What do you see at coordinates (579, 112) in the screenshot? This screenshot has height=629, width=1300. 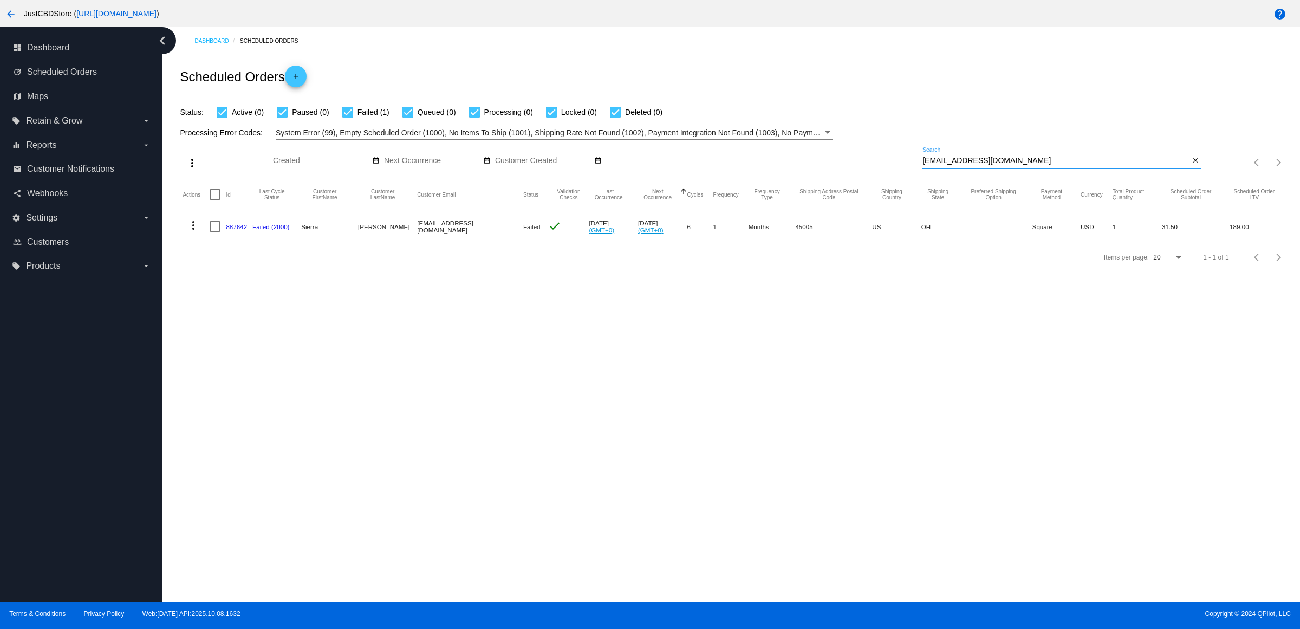 I see `span: Locked (0)` at bounding box center [579, 112].